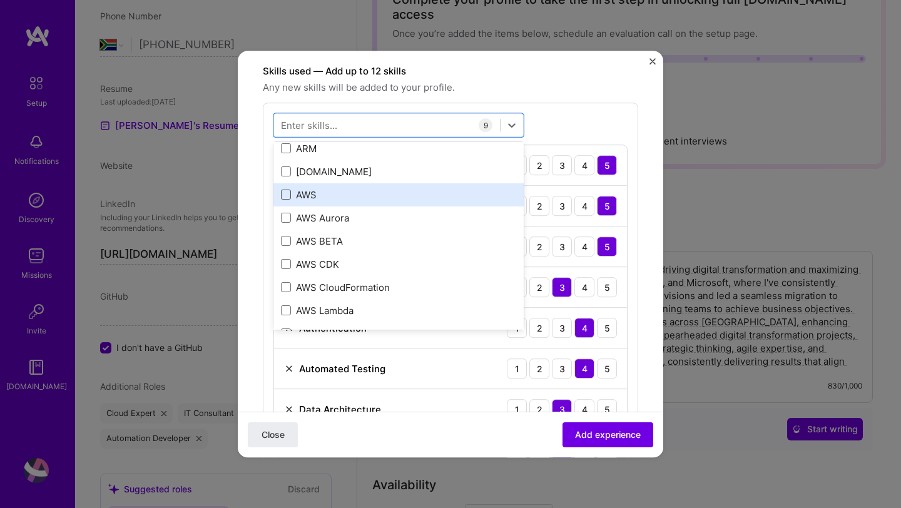 The image size is (901, 508). Describe the element at coordinates (450, 88) in the screenshot. I see `span: Any new skills will be added to your profile.` at that location.